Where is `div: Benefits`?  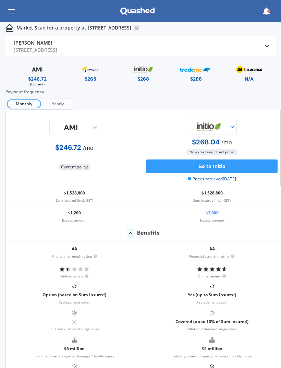
div: Benefits is located at coordinates (143, 233).